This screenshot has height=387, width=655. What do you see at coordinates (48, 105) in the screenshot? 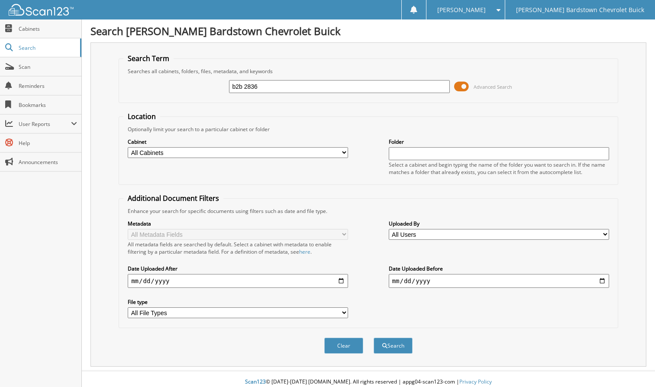
I see `span: Bookmarks` at bounding box center [48, 105].